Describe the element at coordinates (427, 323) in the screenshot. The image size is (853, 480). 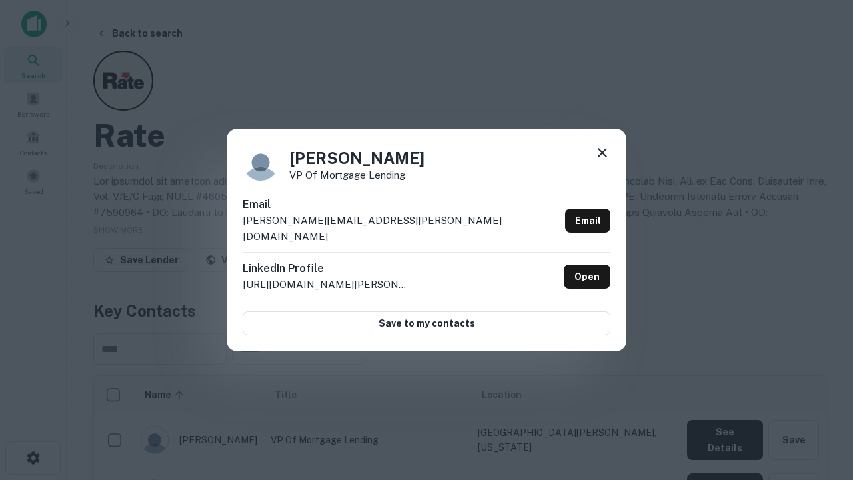
I see `button: Save to my contacts` at that location.